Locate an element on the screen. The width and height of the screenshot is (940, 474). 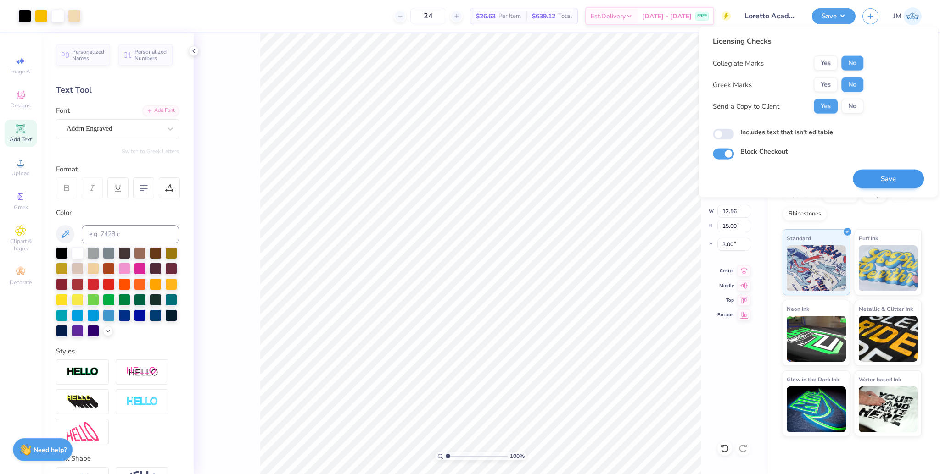
span: $639.12 is located at coordinates (543, 16).